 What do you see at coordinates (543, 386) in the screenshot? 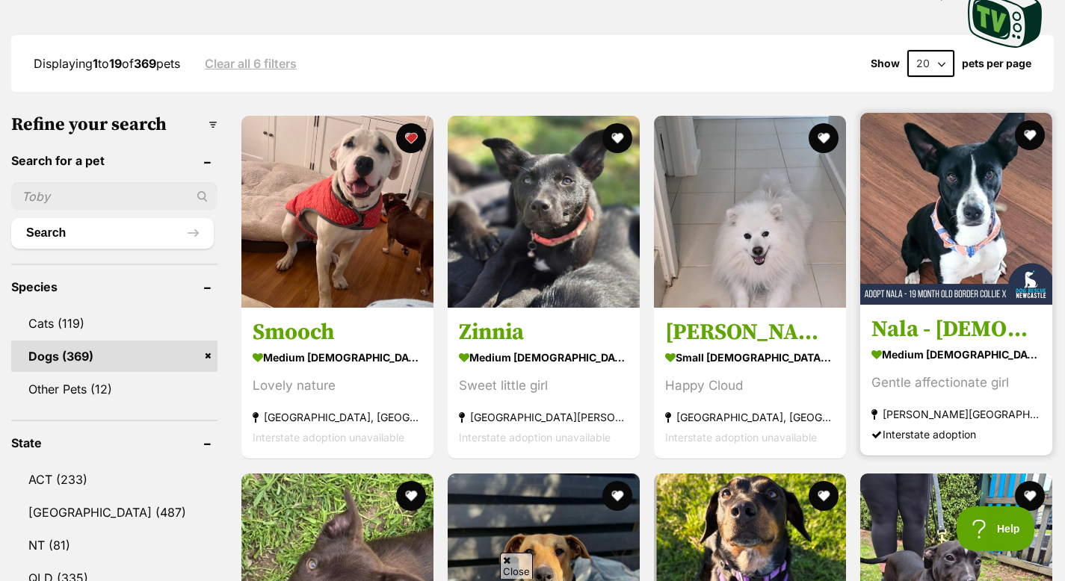
I see `div: Sweet little girl` at bounding box center [543, 386].